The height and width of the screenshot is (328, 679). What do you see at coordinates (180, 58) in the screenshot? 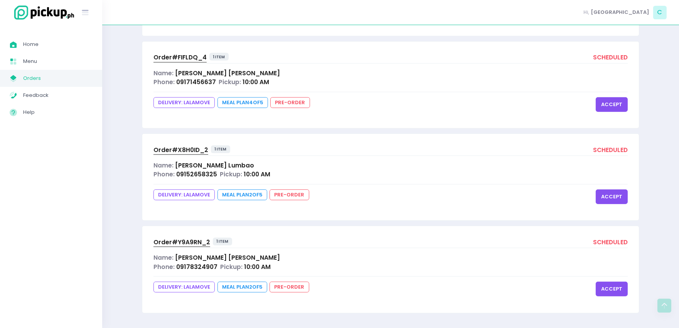
I see `a: Order#FIFLDQ_4` at bounding box center [180, 58].